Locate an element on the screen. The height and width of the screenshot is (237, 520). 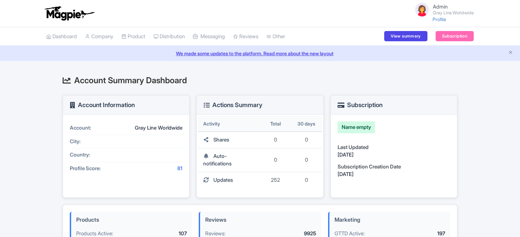
a: Distribution is located at coordinates (169, 36).